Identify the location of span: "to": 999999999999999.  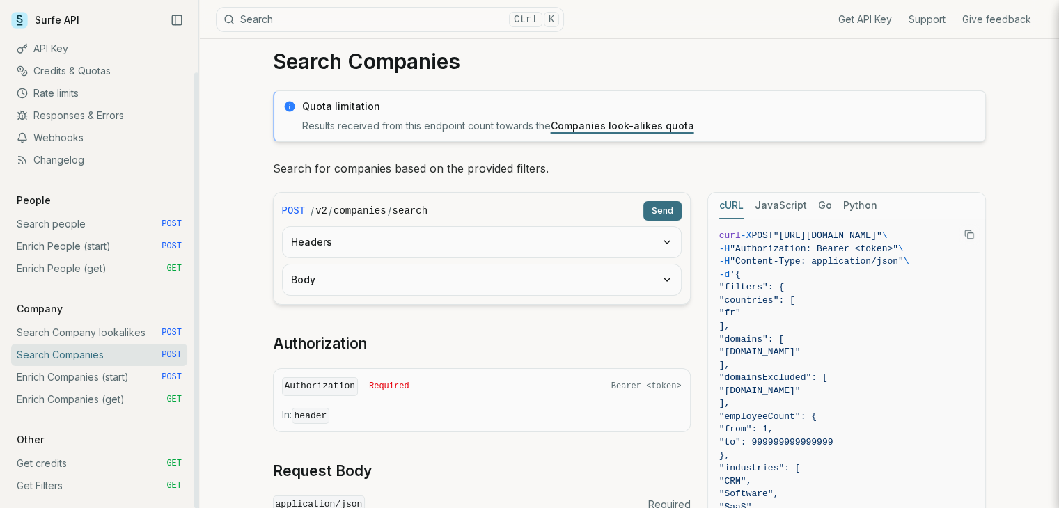
(776, 442).